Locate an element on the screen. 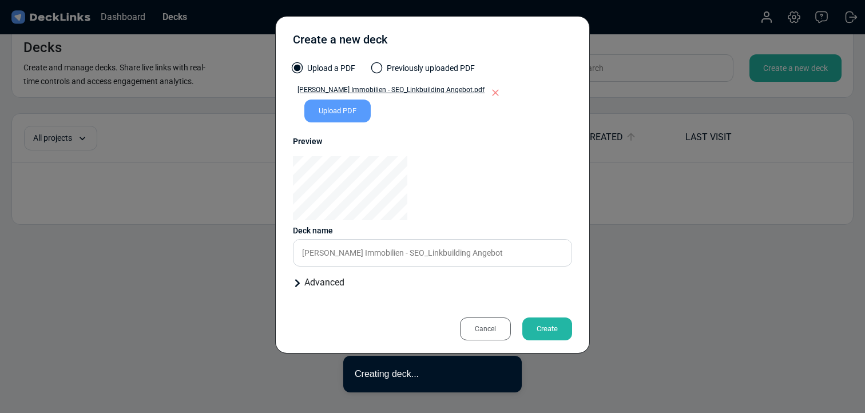 This screenshot has height=413, width=865. div: Preview is located at coordinates (433, 141).